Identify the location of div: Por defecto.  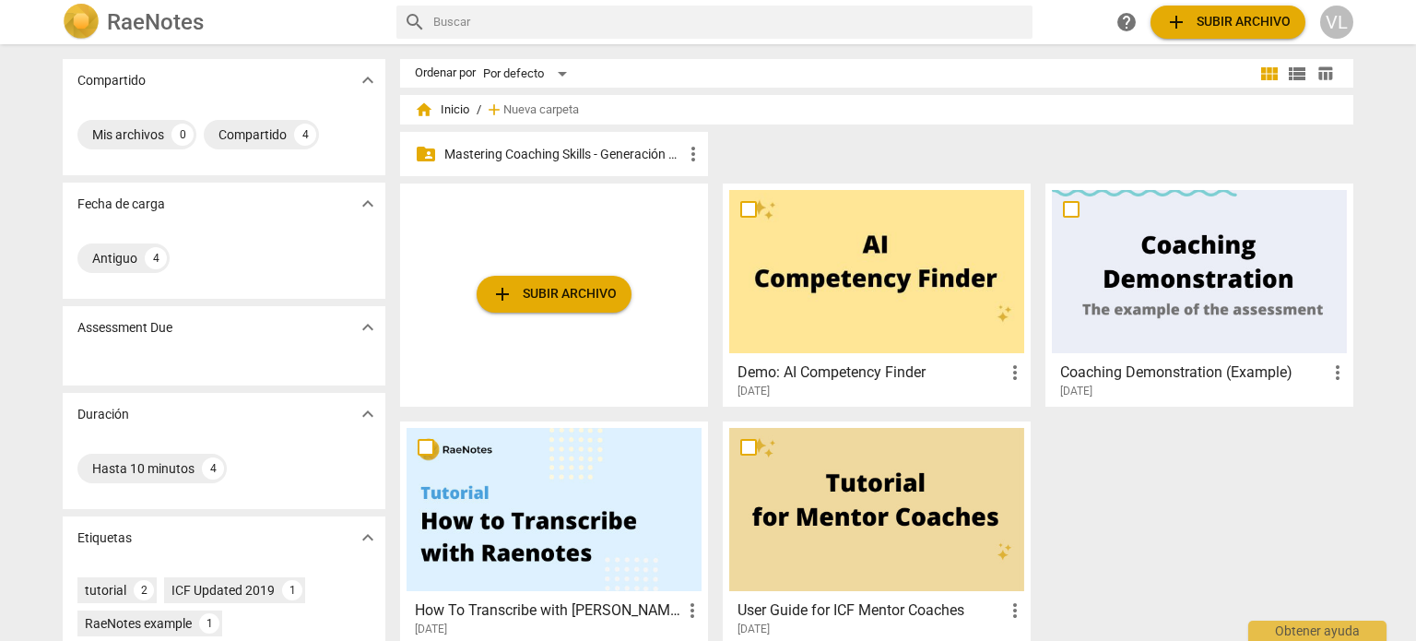
(528, 74).